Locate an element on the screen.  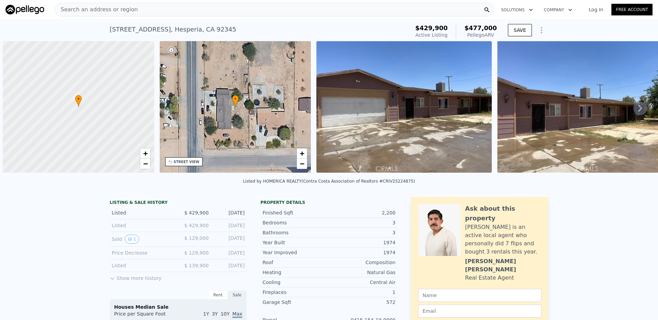
div: Finished Sqft is located at coordinates (296, 213).